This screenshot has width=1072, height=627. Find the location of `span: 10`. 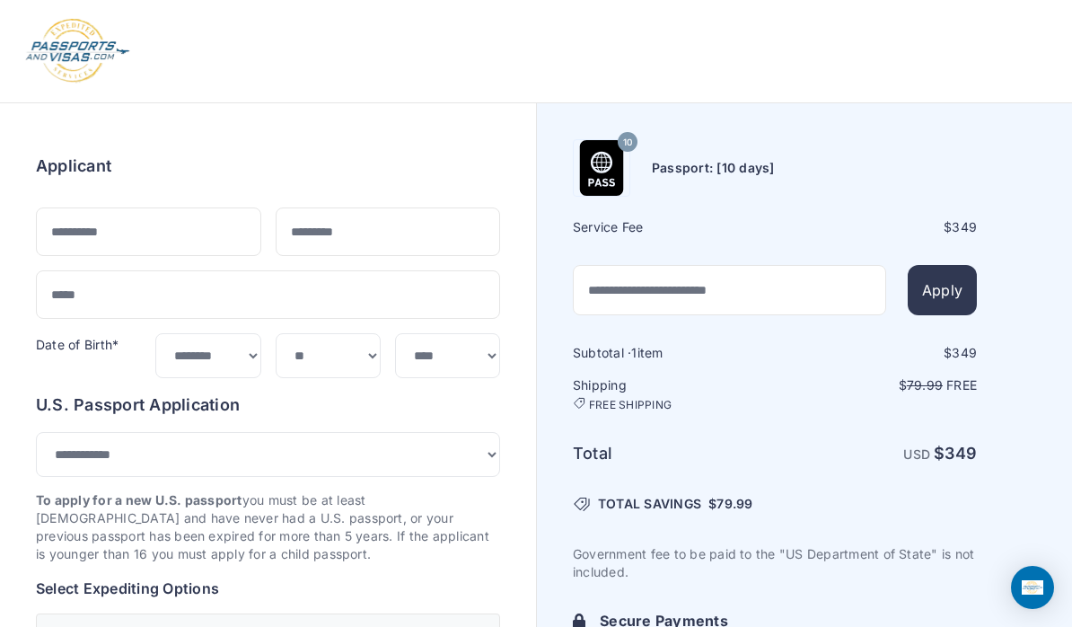

span: 10 is located at coordinates (628, 143).